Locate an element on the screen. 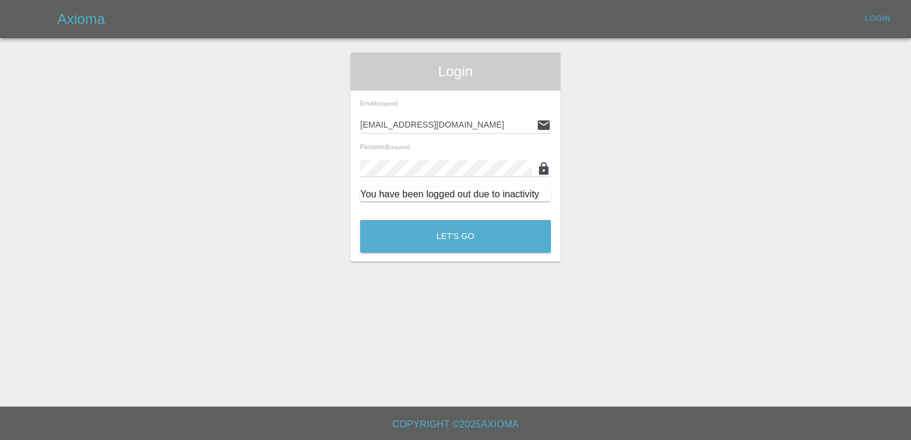 The image size is (911, 440). h6: Copyright © 2025 Axioma is located at coordinates (456, 425).